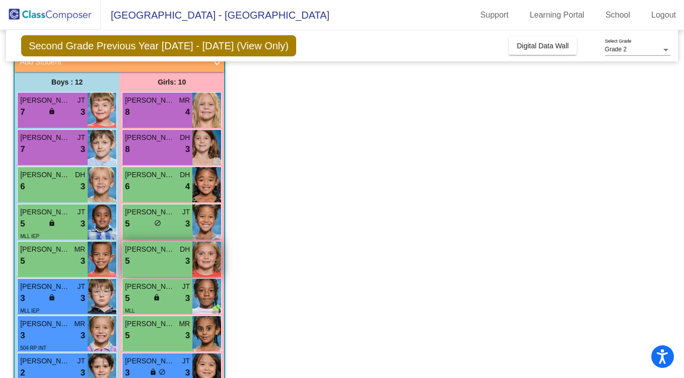  I want to click on button: Digital Data Wall, so click(543, 46).